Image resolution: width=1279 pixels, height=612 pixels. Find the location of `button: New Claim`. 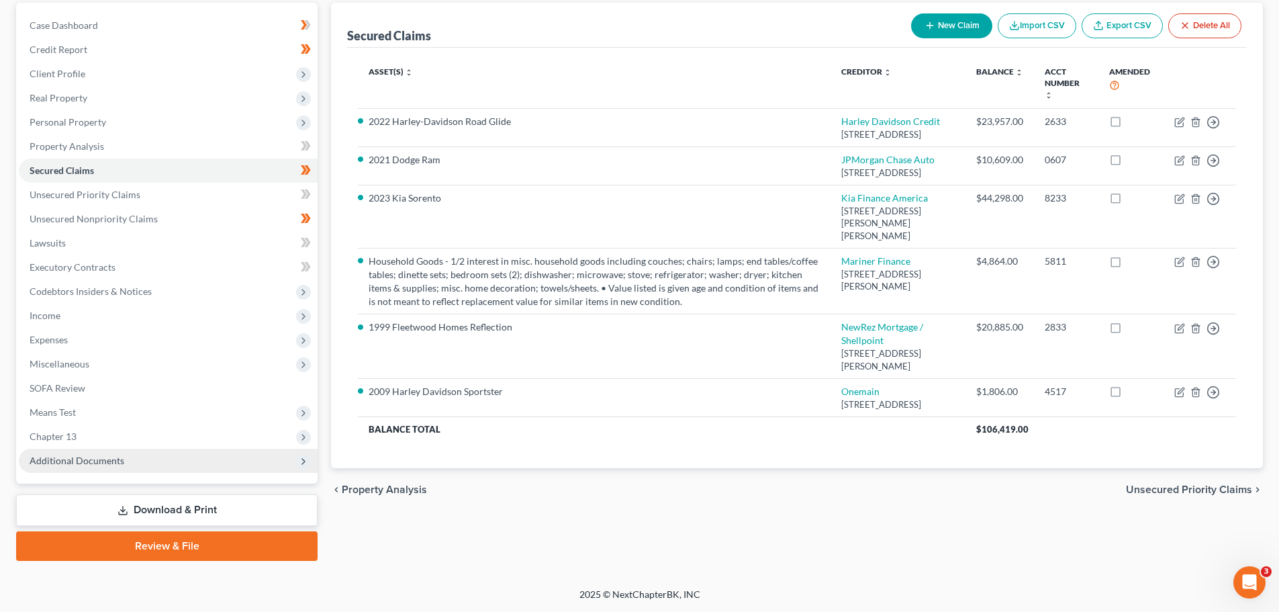

button: New Claim is located at coordinates (952, 26).